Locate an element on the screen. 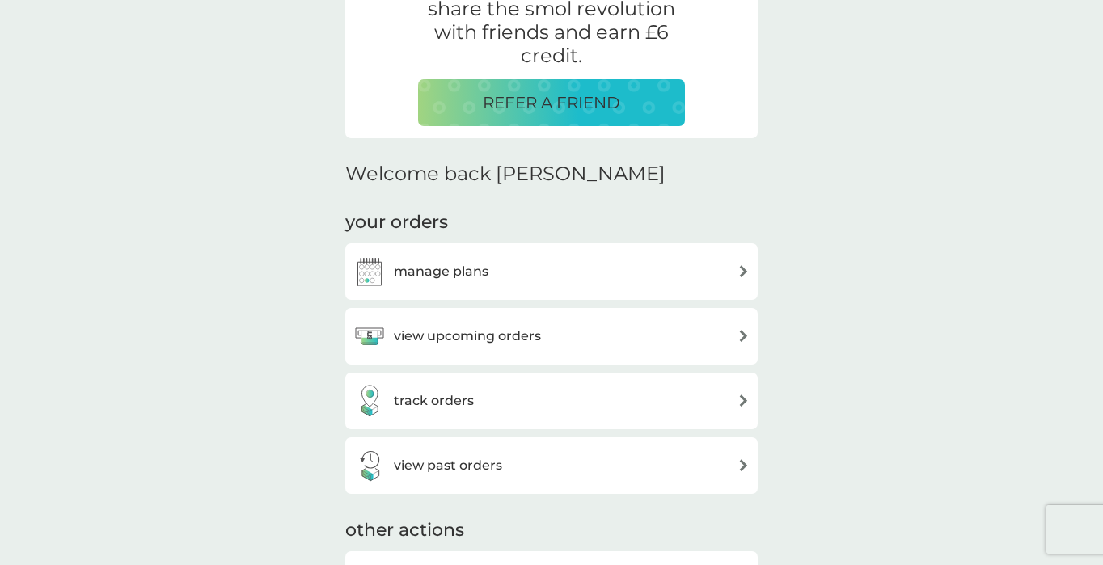 The width and height of the screenshot is (1103, 565). h3: your orders is located at coordinates (396, 222).